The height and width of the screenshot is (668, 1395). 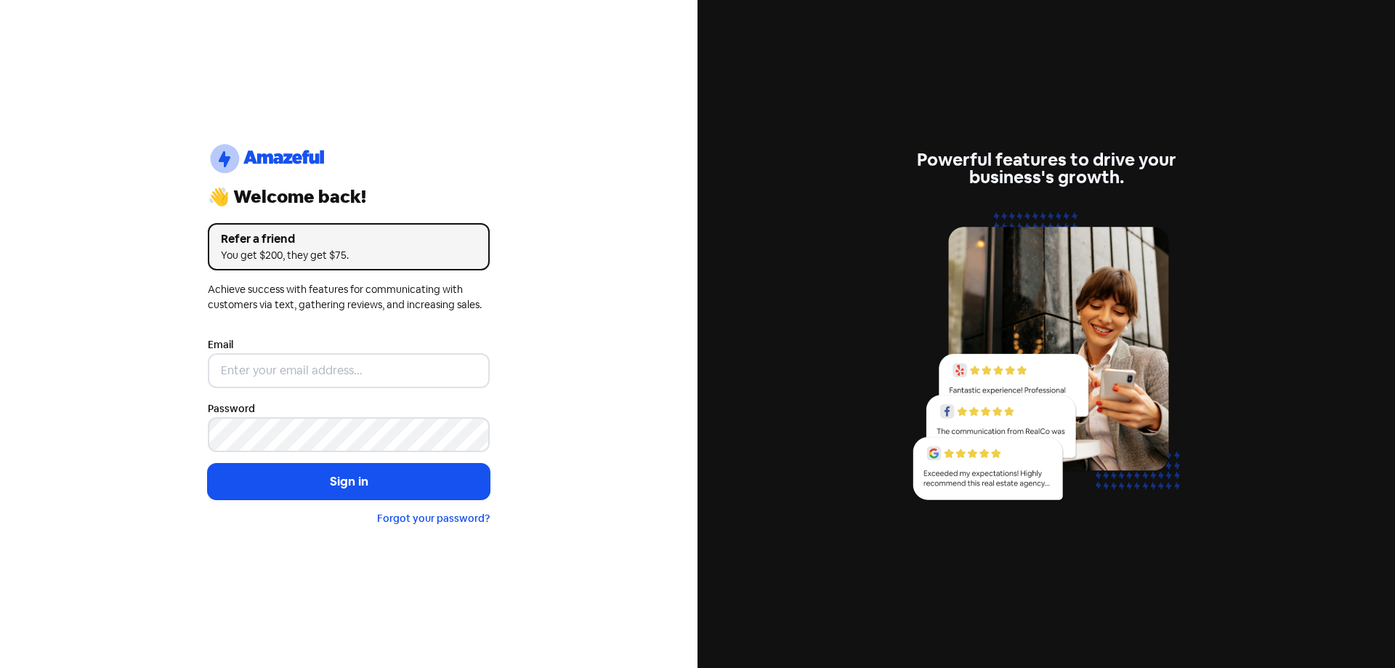 I want to click on div: Refer a friend, so click(x=349, y=239).